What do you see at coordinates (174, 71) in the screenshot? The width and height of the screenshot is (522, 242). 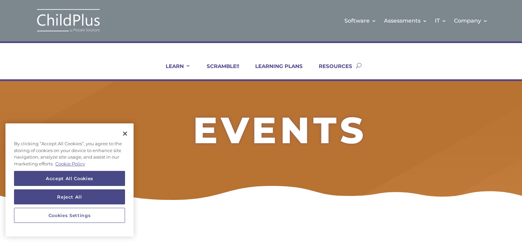 I see `a: LEARN` at bounding box center [174, 71].